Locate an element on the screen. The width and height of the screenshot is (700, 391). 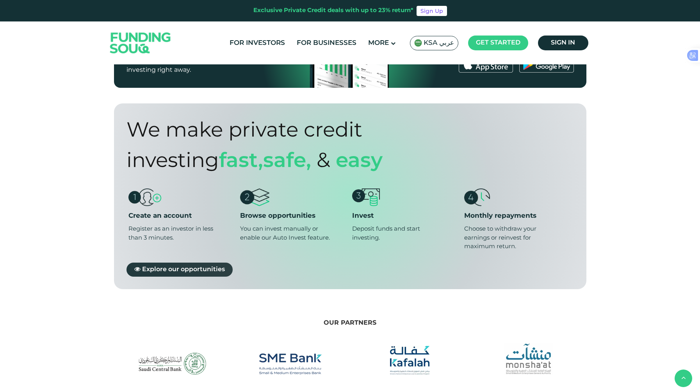
span: safe, is located at coordinates (287, 162).